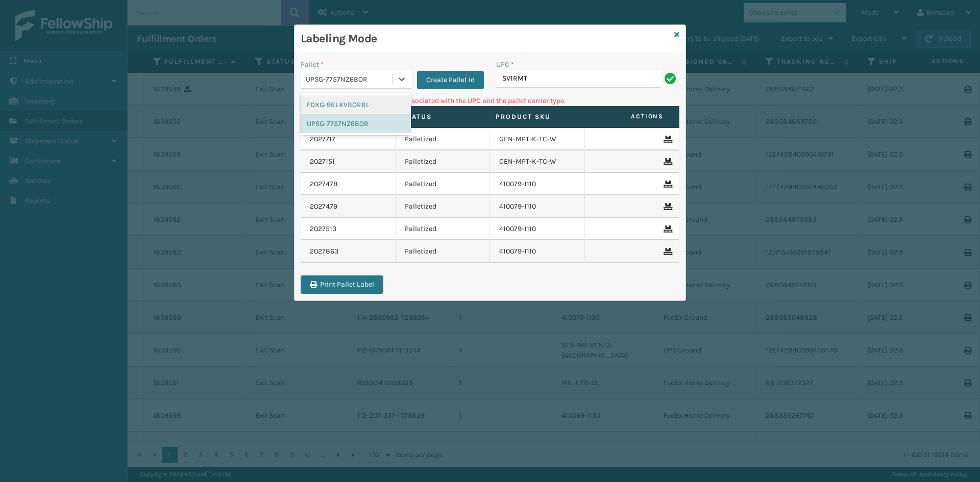  Describe the element at coordinates (322, 139) in the screenshot. I see `a: 2027717` at that location.